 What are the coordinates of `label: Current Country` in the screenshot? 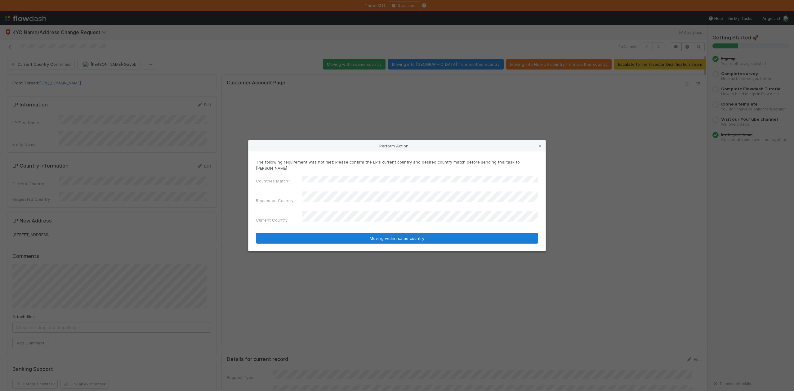 It's located at (272, 220).